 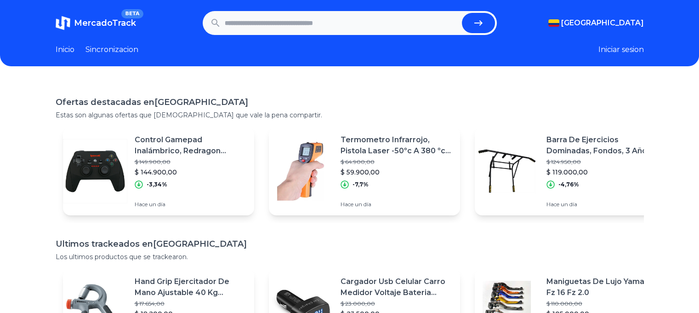 I want to click on a: Sincronizacion, so click(x=112, y=50).